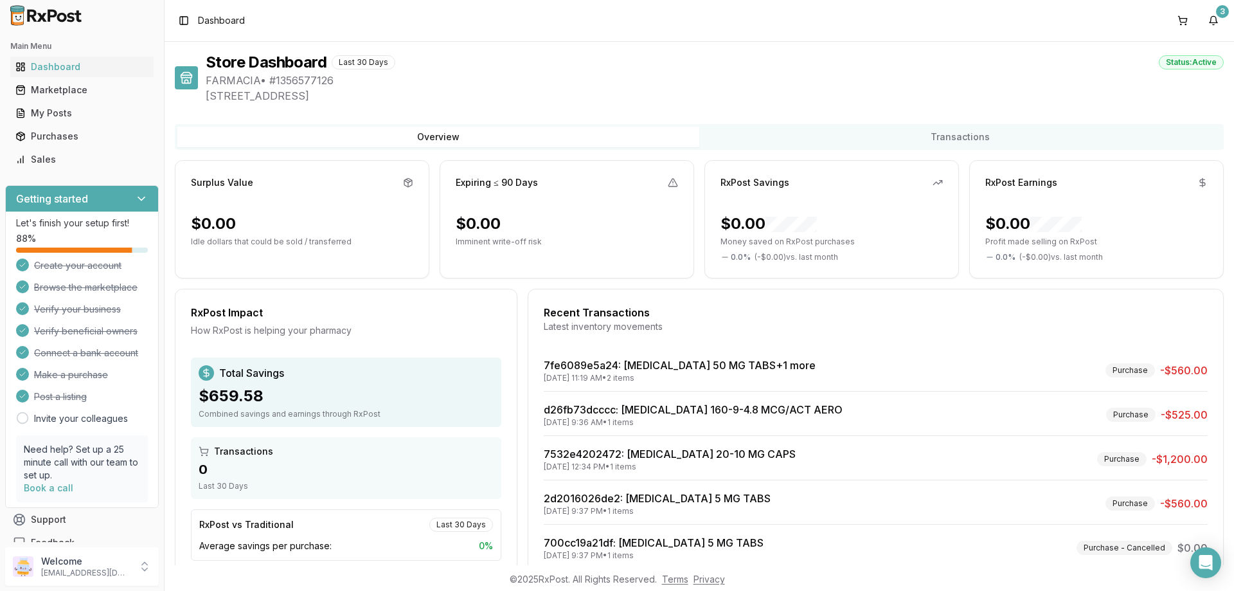 The height and width of the screenshot is (591, 1234). I want to click on a: Marketplace, so click(82, 90).